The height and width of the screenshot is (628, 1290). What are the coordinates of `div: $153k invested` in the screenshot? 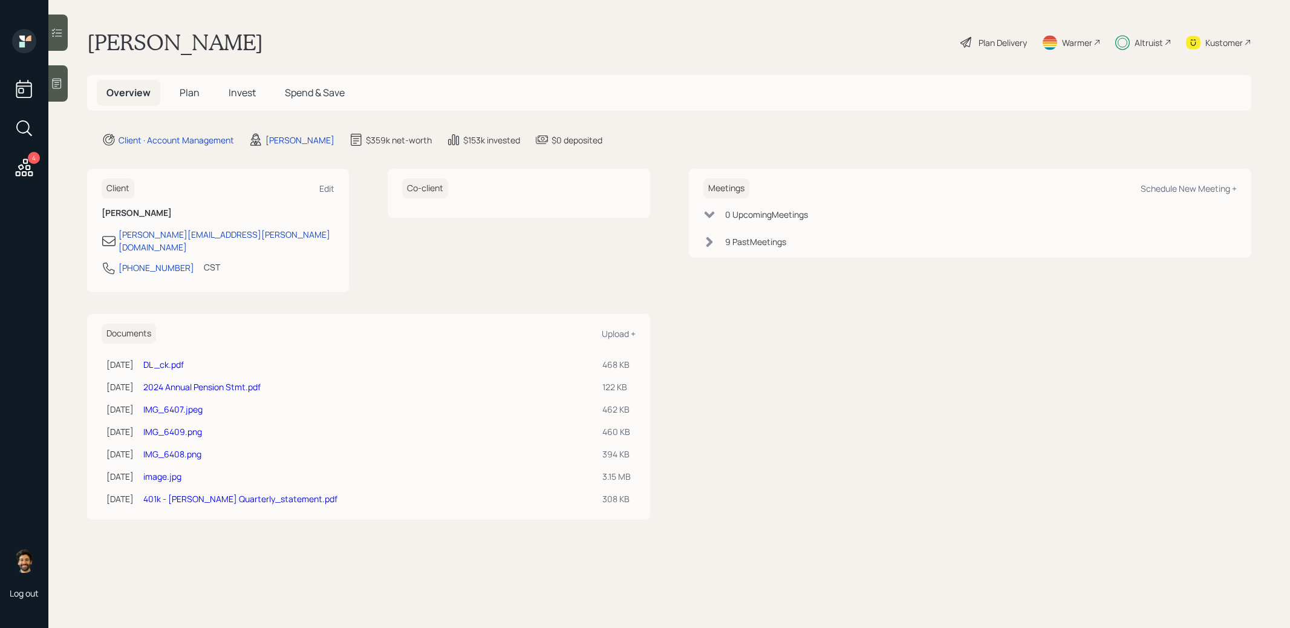 It's located at (492, 140).